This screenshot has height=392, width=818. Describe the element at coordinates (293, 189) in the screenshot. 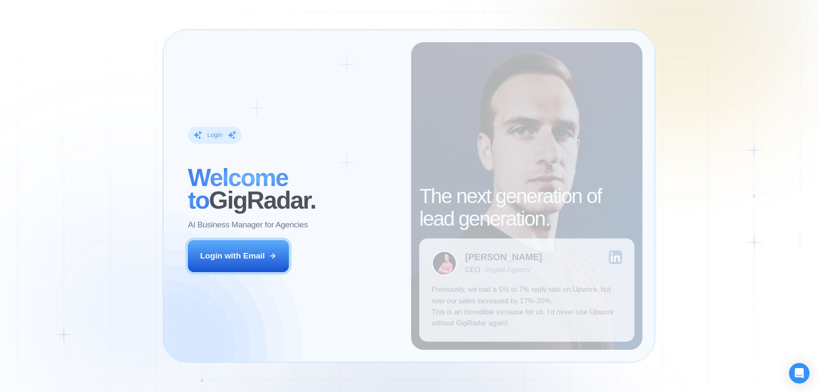

I see `h2: ‍ GigRadar.` at that location.